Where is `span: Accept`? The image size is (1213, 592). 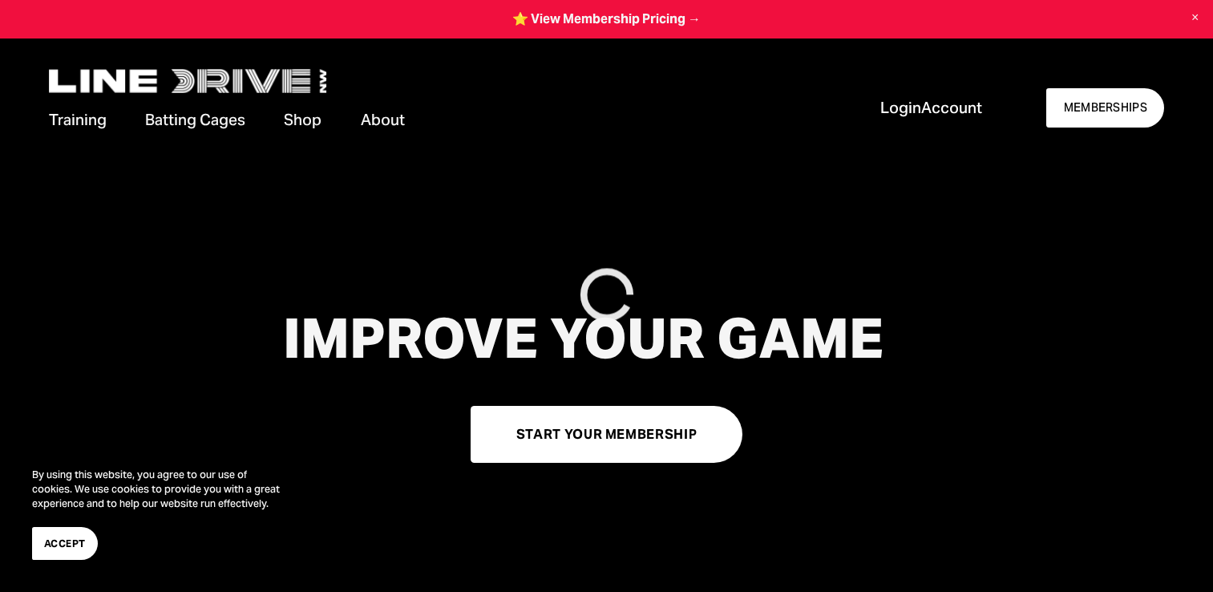 span: Accept is located at coordinates (65, 543).